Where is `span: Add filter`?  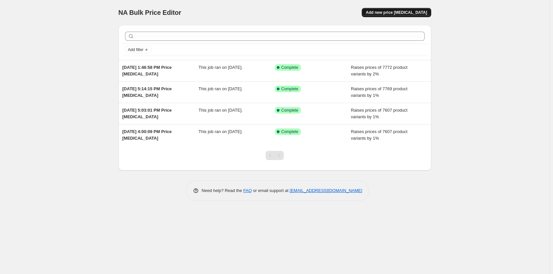 span: Add filter is located at coordinates (136, 50).